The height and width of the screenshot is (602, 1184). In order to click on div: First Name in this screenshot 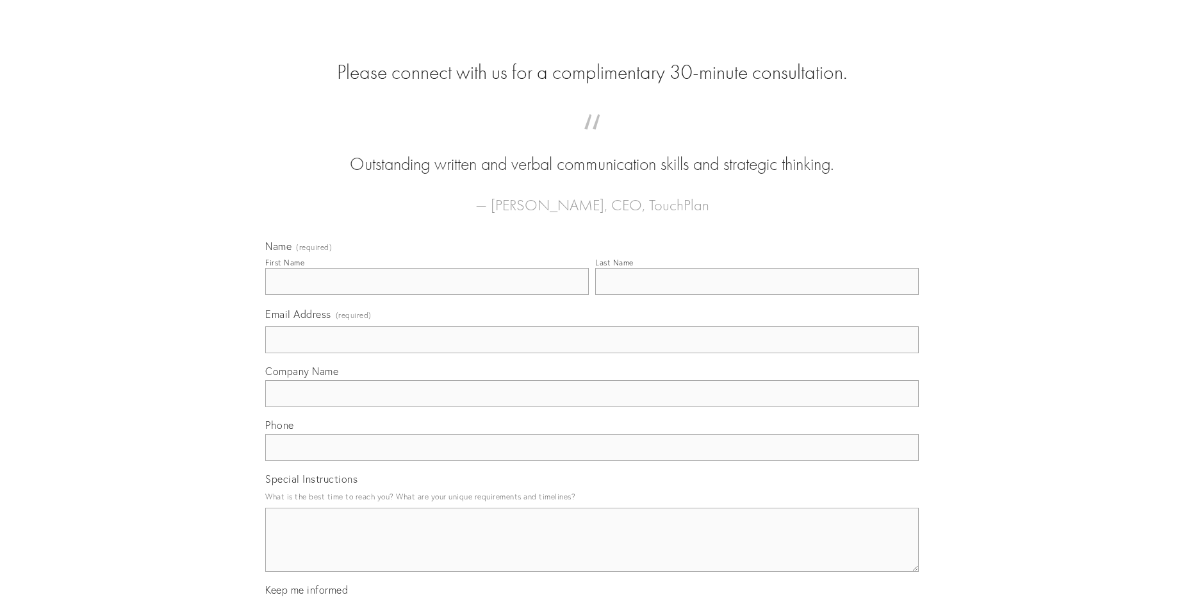, I will do `click(285, 262)`.